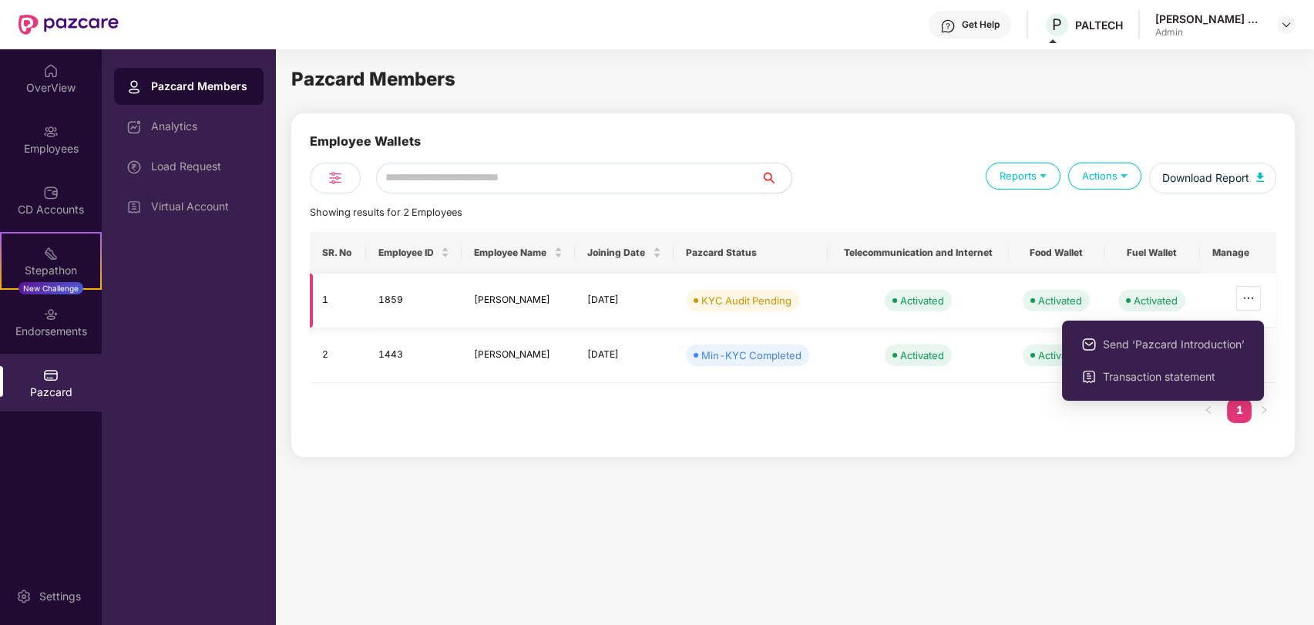 The image size is (1314, 625). Describe the element at coordinates (335, 178) in the screenshot. I see `img: svg+xml;base64,PHN2ZyB4bWxucz0iaHR0cDovL3d3dy53My5vcmcvMjAwMC9zdmciIHdpZHRoPSIyNCIgaGVpZ2h0PSIyNC...` at that location.